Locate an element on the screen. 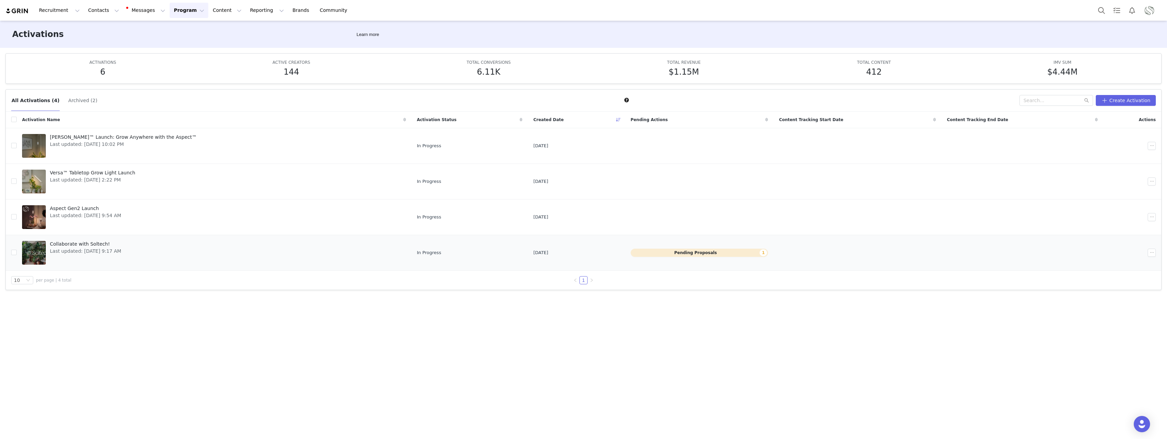 This screenshot has height=439, width=1167. span: Pending Actions is located at coordinates (649, 120).